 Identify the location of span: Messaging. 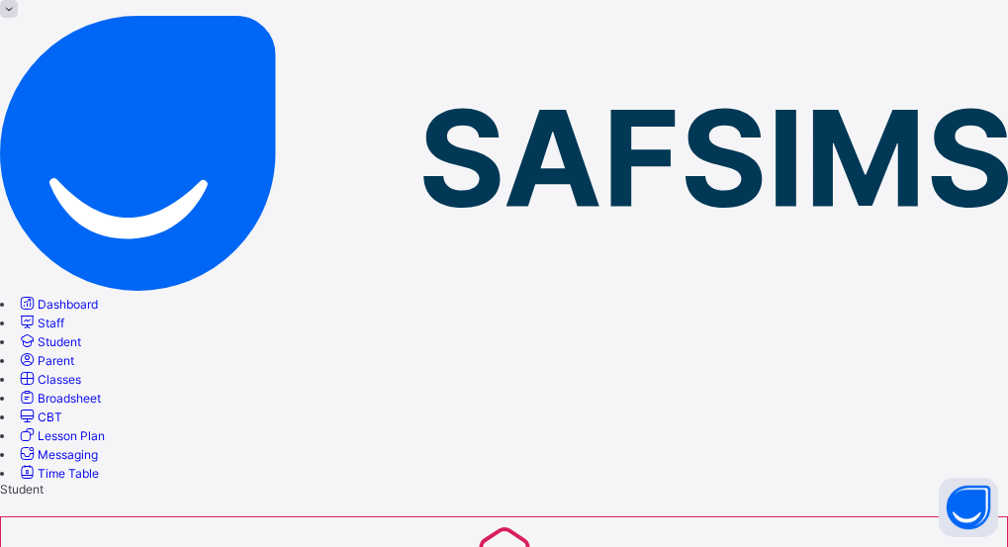
(67, 454).